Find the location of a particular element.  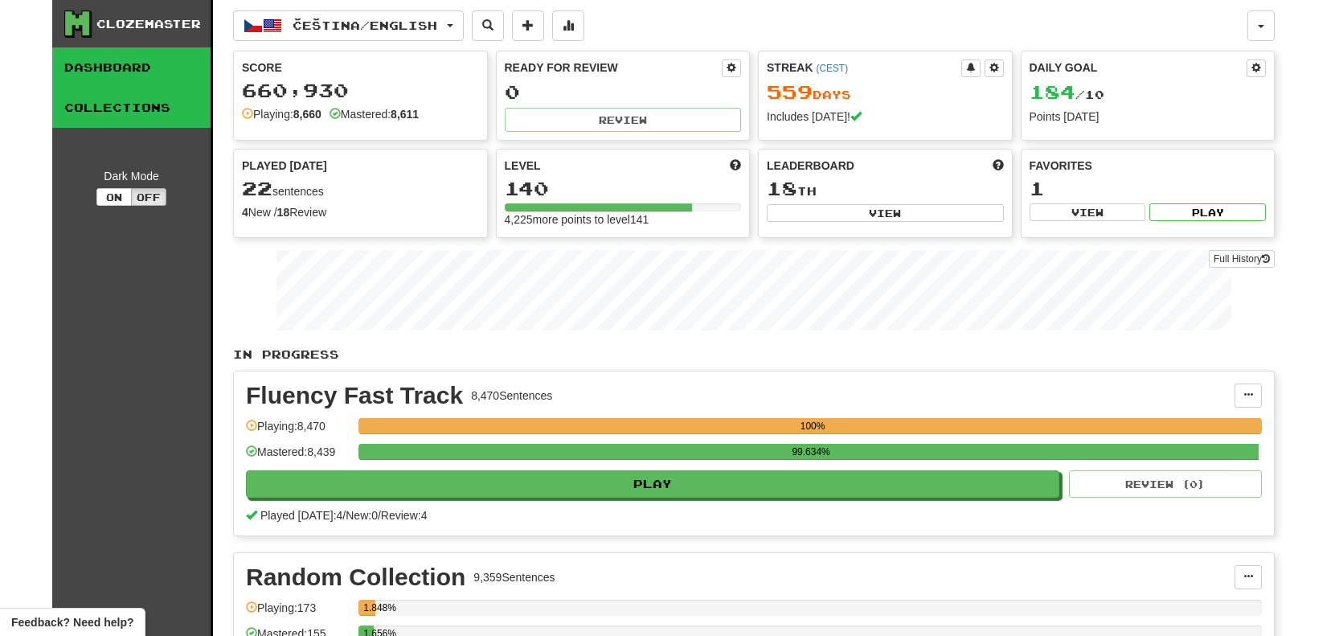

span: 18 is located at coordinates (782, 188).